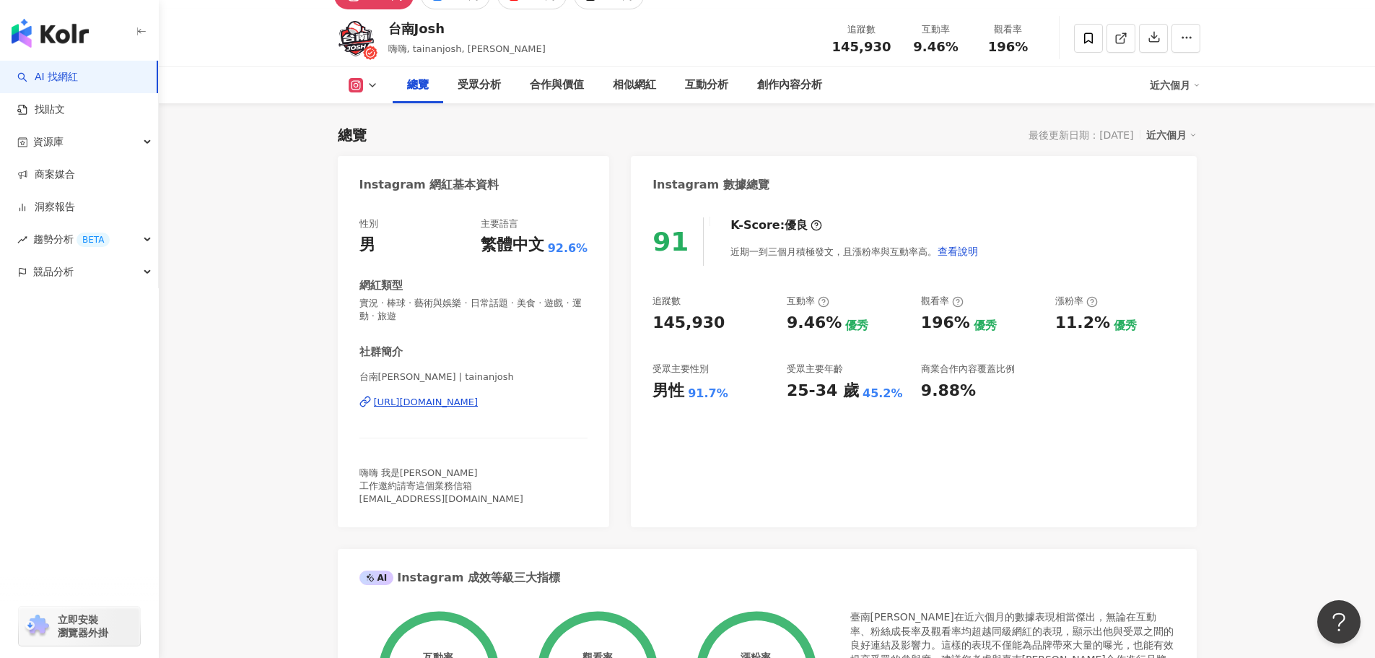 This screenshot has height=658, width=1375. What do you see at coordinates (79, 626) in the screenshot?
I see `a: chrome extension立即安裝 瀏覽器外掛` at bounding box center [79, 626].